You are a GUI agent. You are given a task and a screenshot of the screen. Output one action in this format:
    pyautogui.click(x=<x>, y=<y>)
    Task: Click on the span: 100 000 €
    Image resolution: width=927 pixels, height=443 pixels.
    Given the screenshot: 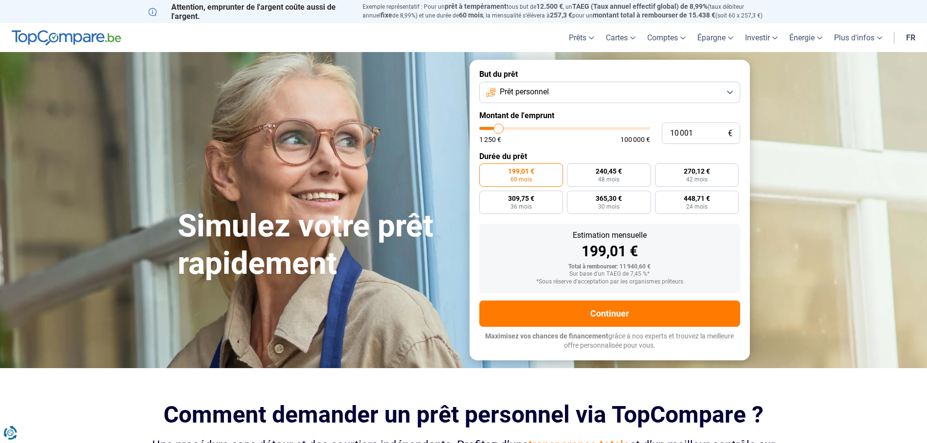 What is the action you would take?
    pyautogui.click(x=635, y=140)
    